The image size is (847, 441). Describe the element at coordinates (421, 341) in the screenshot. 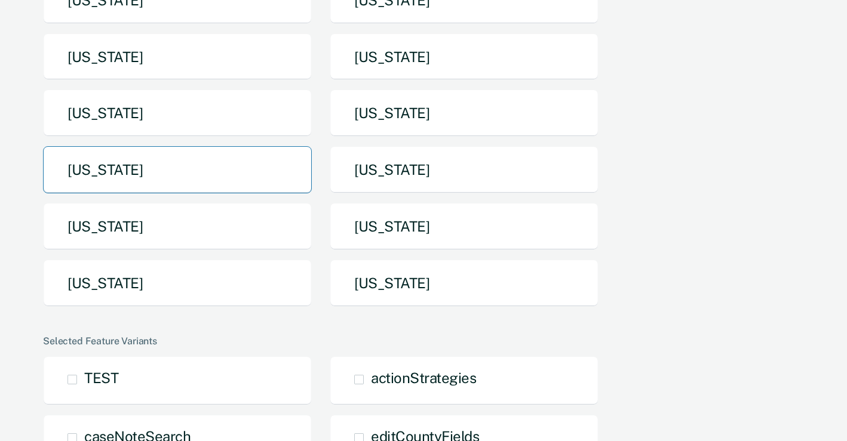

I see `div: Selected Feature Variants` at that location.